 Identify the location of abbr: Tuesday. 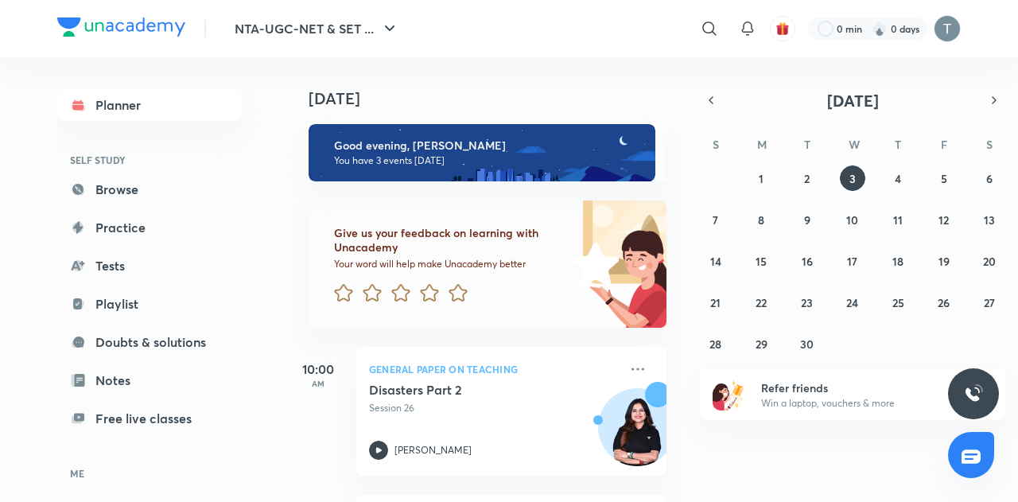
(807, 144).